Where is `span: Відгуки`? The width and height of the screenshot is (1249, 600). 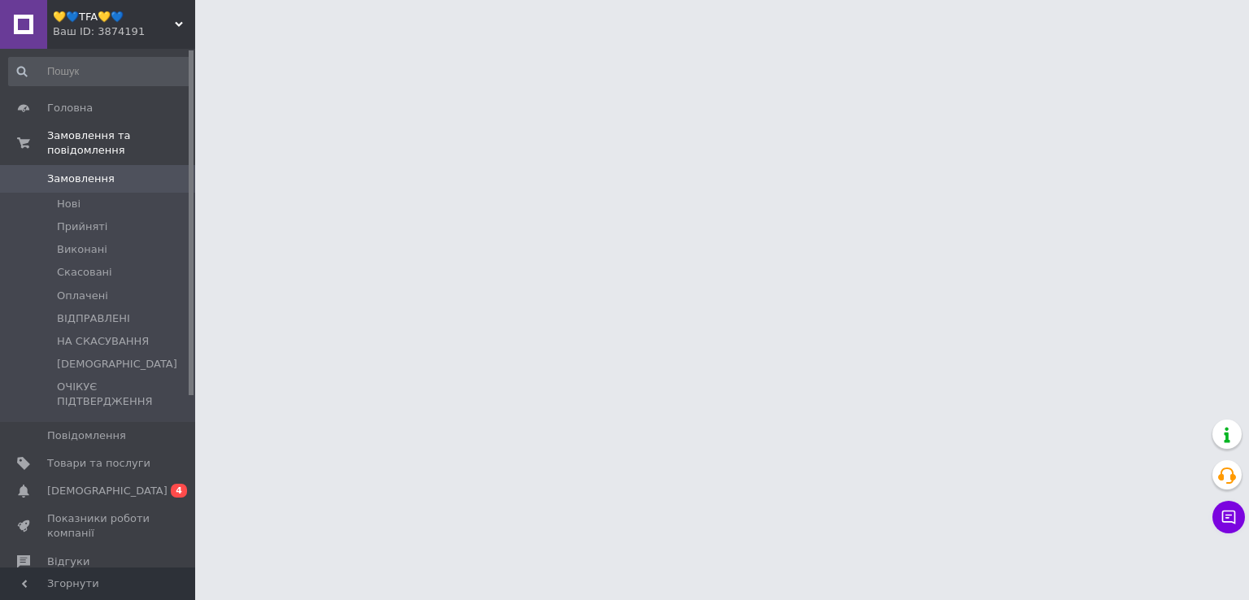 span: Відгуки is located at coordinates (68, 562).